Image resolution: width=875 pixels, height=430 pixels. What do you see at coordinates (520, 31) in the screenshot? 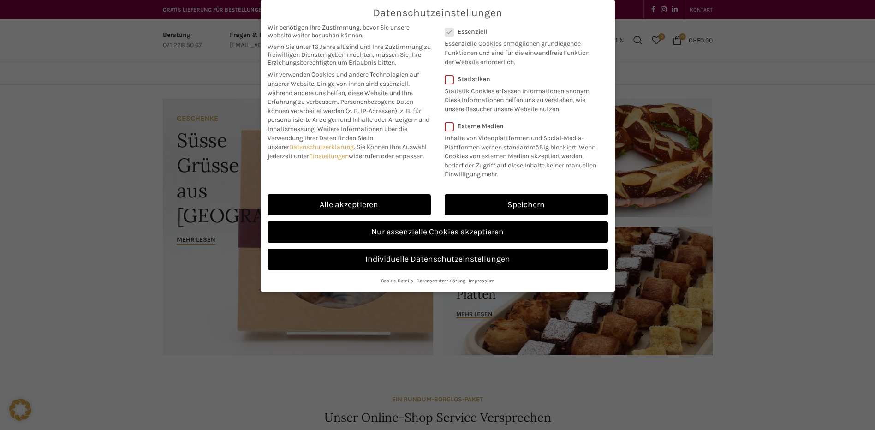
I see `label: Essenziell` at bounding box center [520, 31].